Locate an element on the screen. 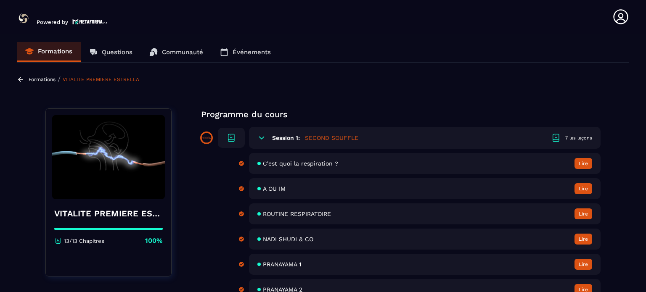  a: Questions is located at coordinates (111, 52).